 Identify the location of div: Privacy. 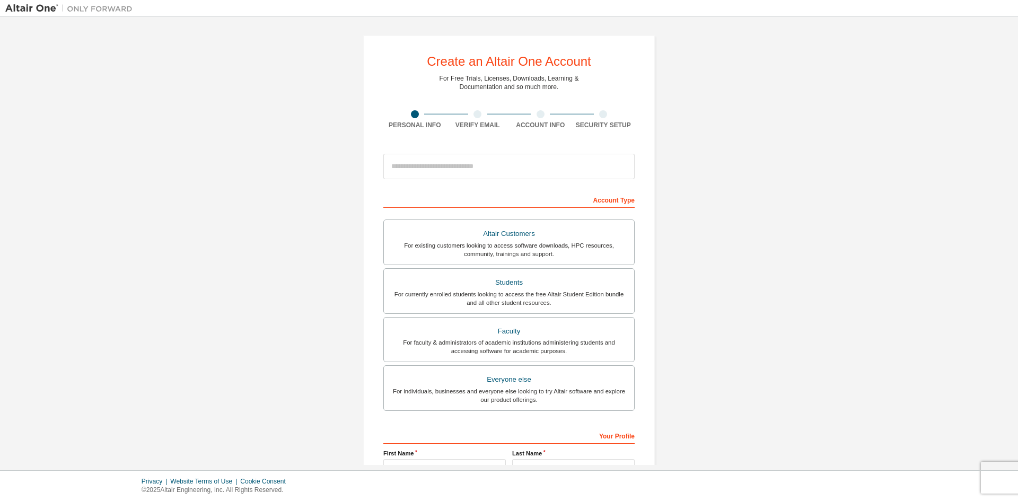
(156, 482).